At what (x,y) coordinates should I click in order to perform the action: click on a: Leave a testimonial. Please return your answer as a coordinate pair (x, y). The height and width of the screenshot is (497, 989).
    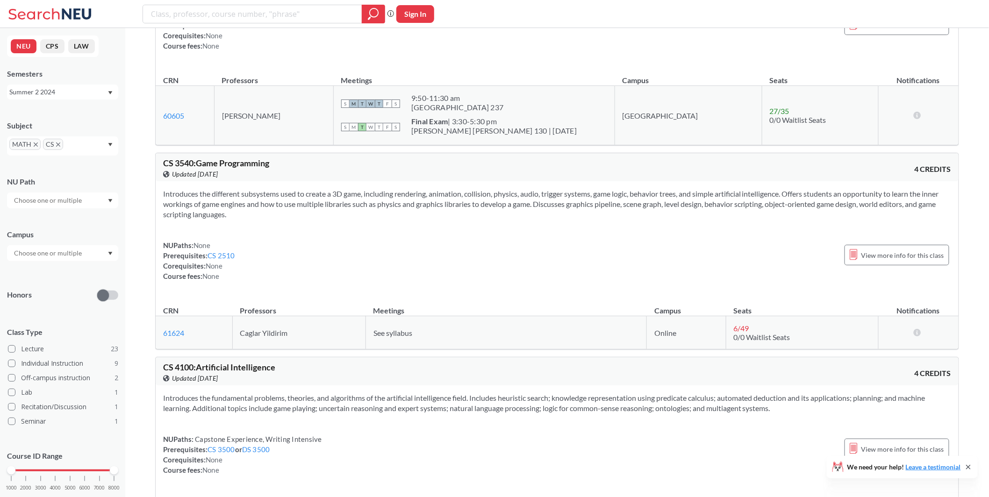
    Looking at the image, I should click on (933, 467).